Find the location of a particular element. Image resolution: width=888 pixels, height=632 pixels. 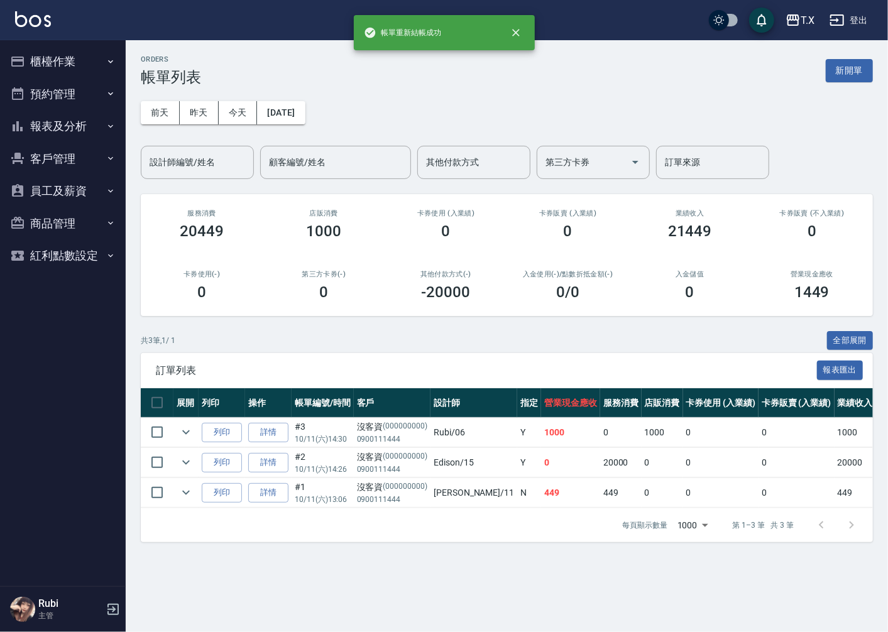

h2: 入金儲值 is located at coordinates (690, 274).